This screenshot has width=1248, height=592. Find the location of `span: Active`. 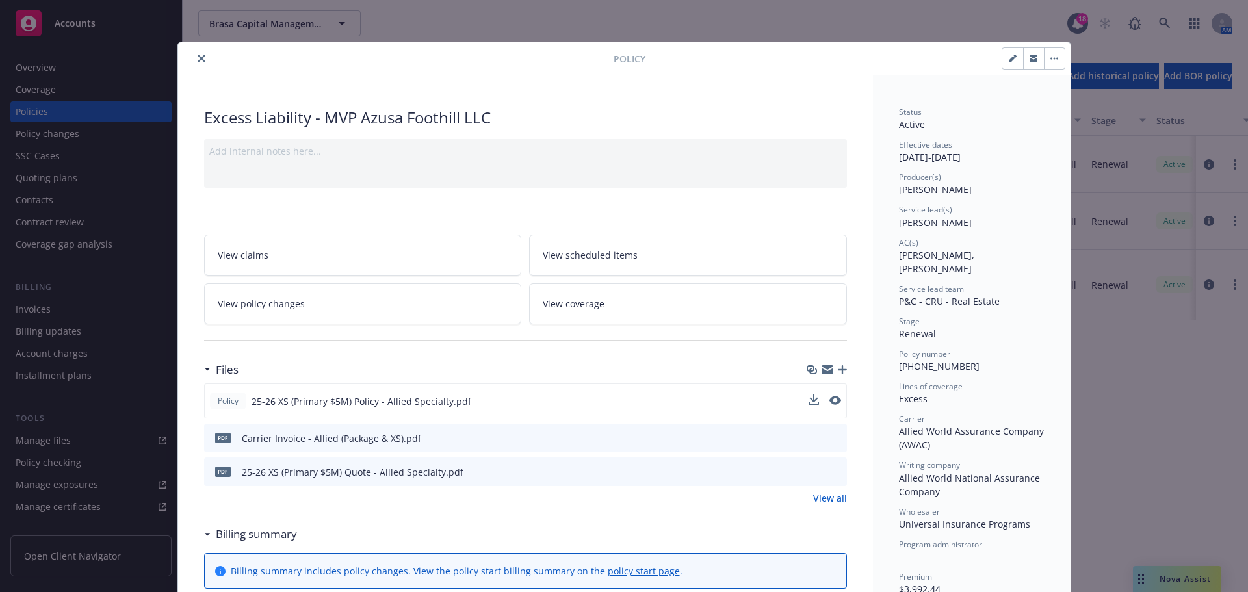

span: Active is located at coordinates (912, 124).